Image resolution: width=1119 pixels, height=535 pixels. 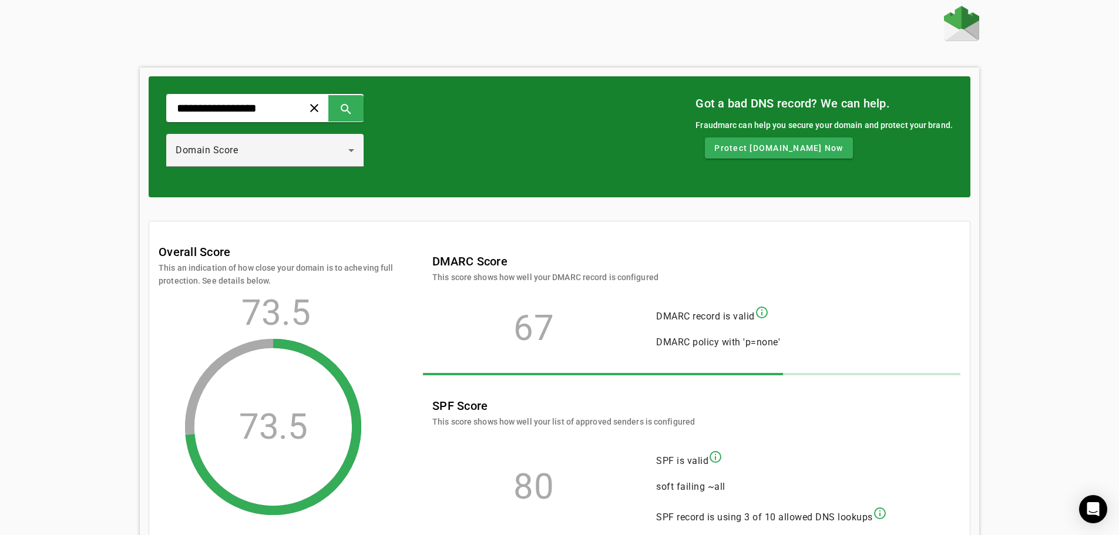 I want to click on mat-card-subtitle: This an indication of how close your domain is to acheving full protection. See details below., so click(x=276, y=274).